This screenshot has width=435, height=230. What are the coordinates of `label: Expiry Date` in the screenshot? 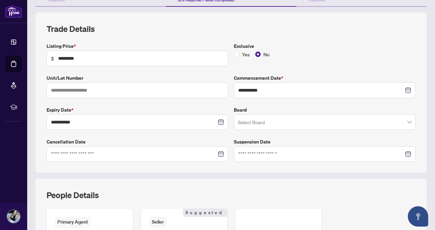 It's located at (137, 110).